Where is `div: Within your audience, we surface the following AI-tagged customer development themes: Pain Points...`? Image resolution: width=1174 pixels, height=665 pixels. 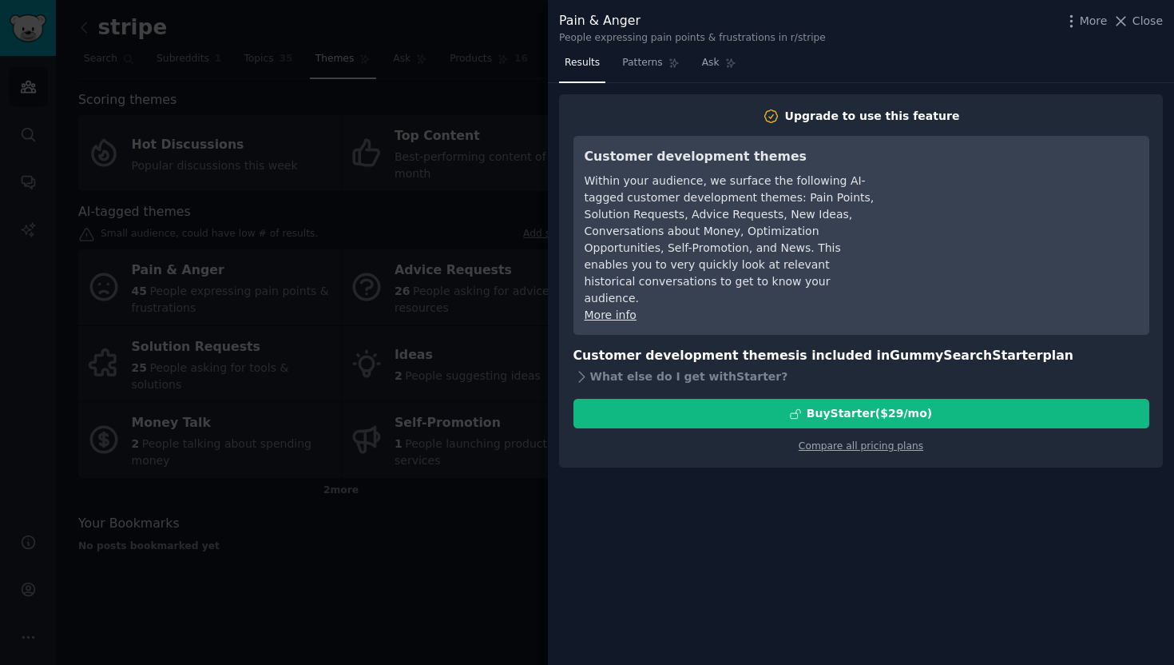 div: Within your audience, we surface the following AI-tagged customer development themes: Pain Points... is located at coordinates (730, 240).